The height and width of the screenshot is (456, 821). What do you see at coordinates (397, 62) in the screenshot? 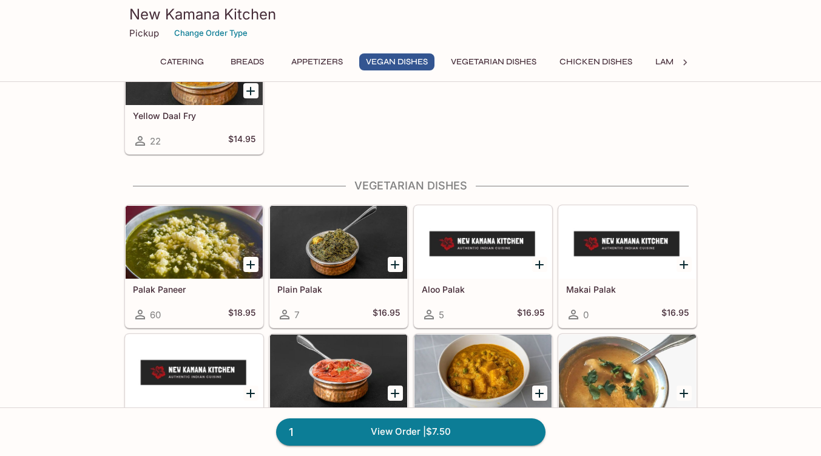
I see `button: Vegan Dishes` at bounding box center [397, 62].